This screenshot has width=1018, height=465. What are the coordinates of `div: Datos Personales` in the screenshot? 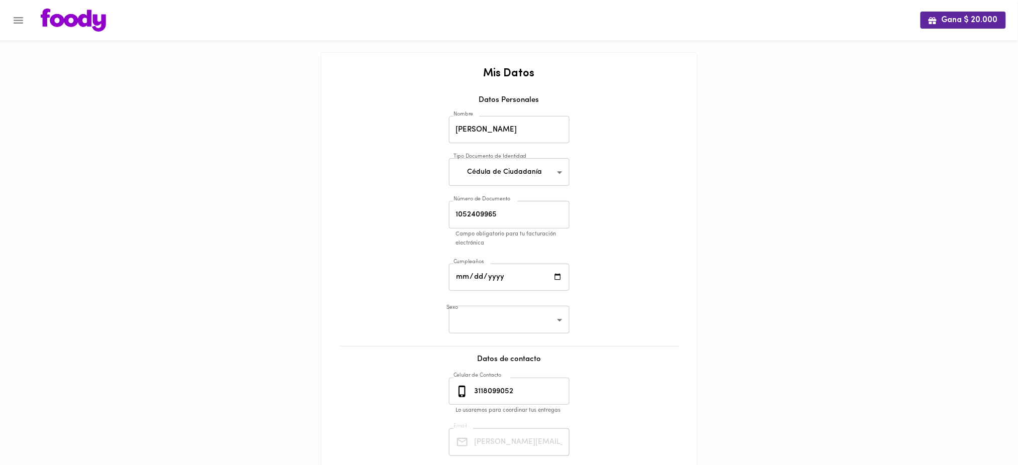 It's located at (509, 104).